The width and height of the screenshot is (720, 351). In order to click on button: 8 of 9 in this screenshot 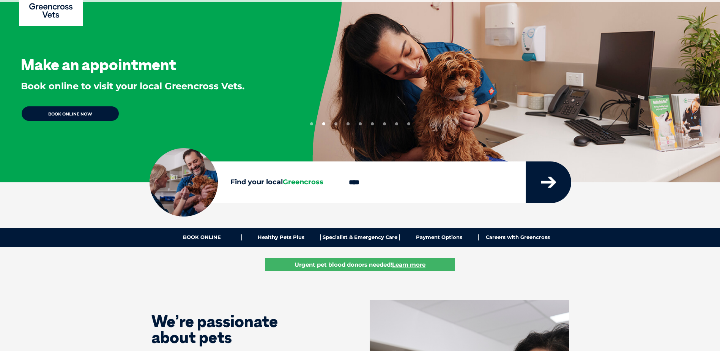, I will do `click(397, 124)`.